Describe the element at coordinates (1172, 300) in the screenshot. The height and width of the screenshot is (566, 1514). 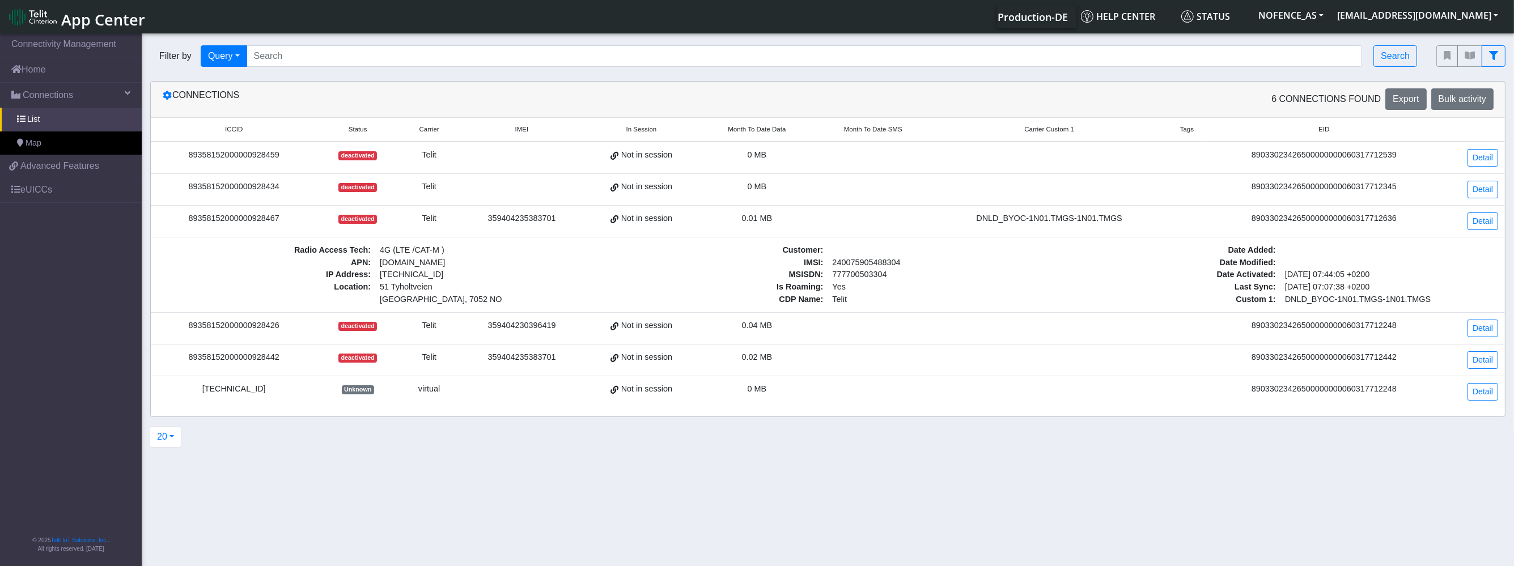
I see `span: Custom 1 :` at that location.